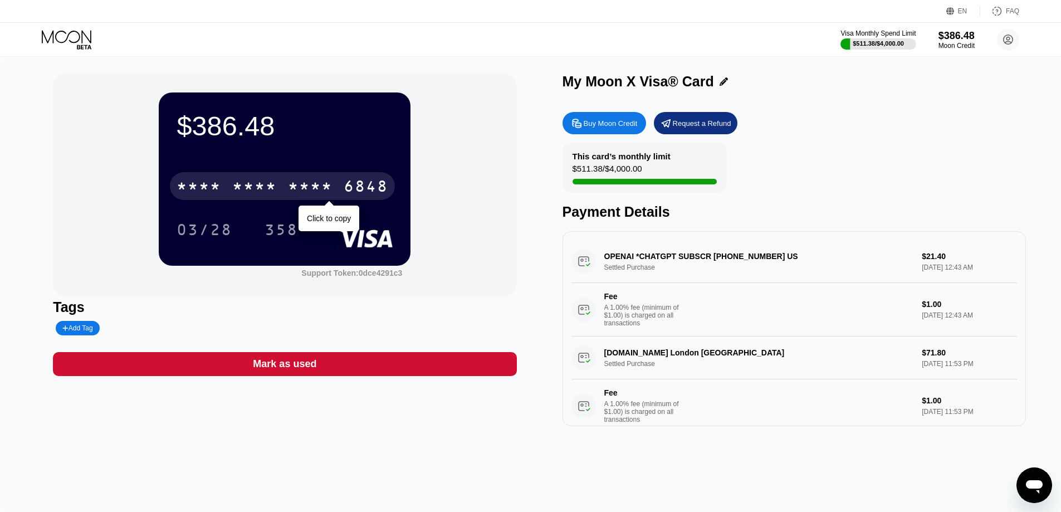 This screenshot has width=1061, height=512. What do you see at coordinates (77, 328) in the screenshot?
I see `div: Add Tag` at bounding box center [77, 328].